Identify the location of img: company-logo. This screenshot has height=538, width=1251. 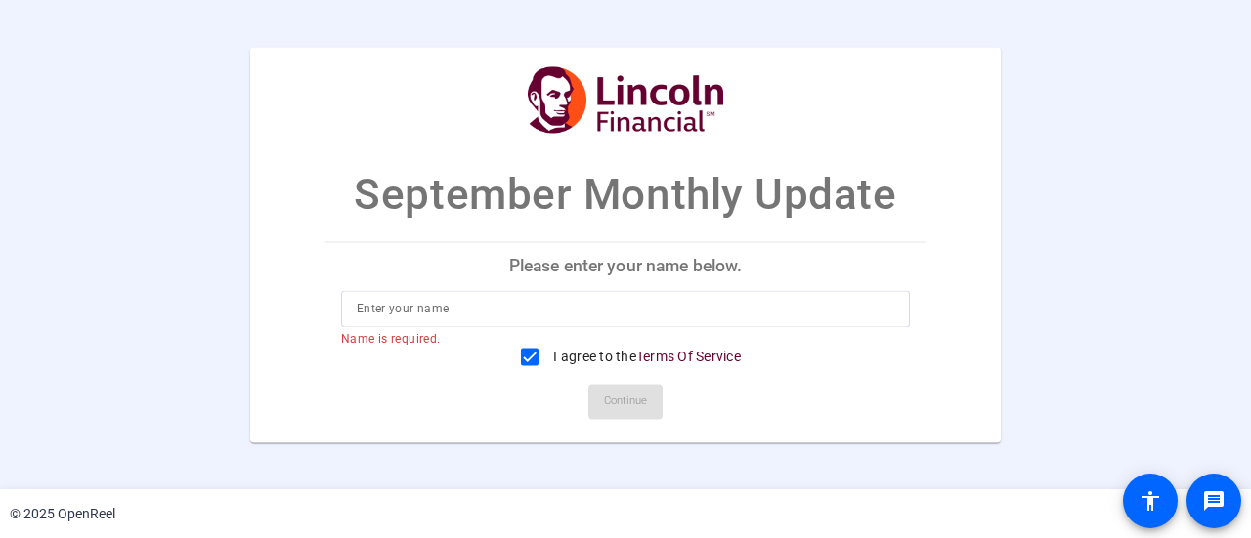
(625, 100).